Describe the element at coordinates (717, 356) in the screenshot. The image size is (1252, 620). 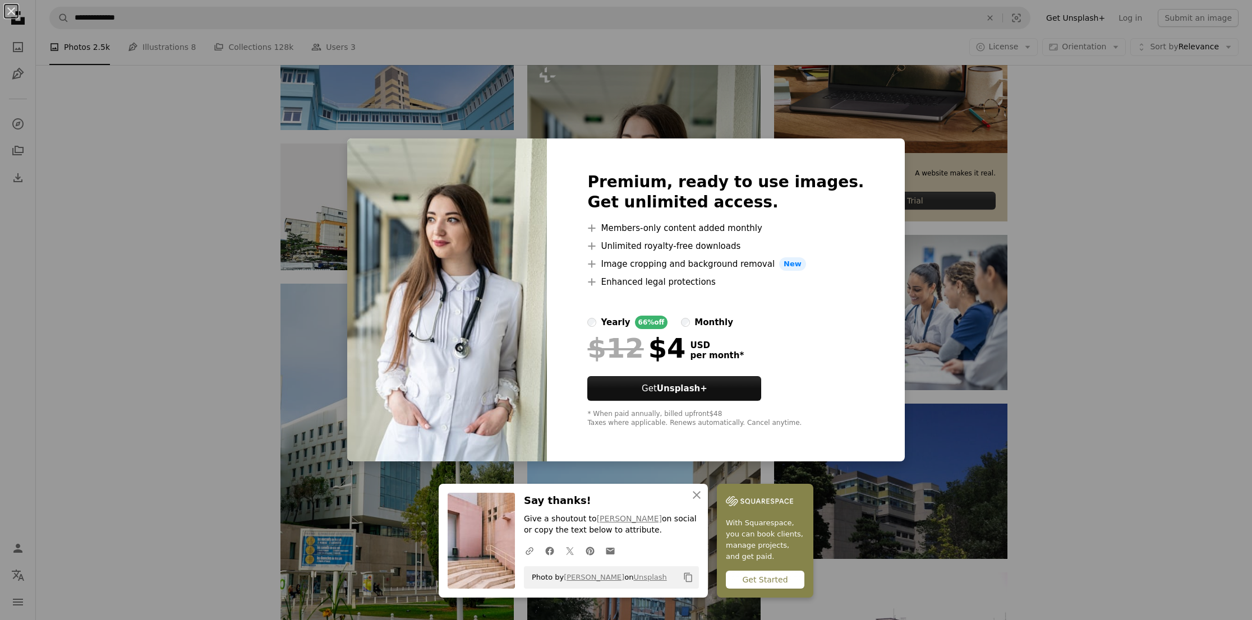
I see `span: per month *` at that location.